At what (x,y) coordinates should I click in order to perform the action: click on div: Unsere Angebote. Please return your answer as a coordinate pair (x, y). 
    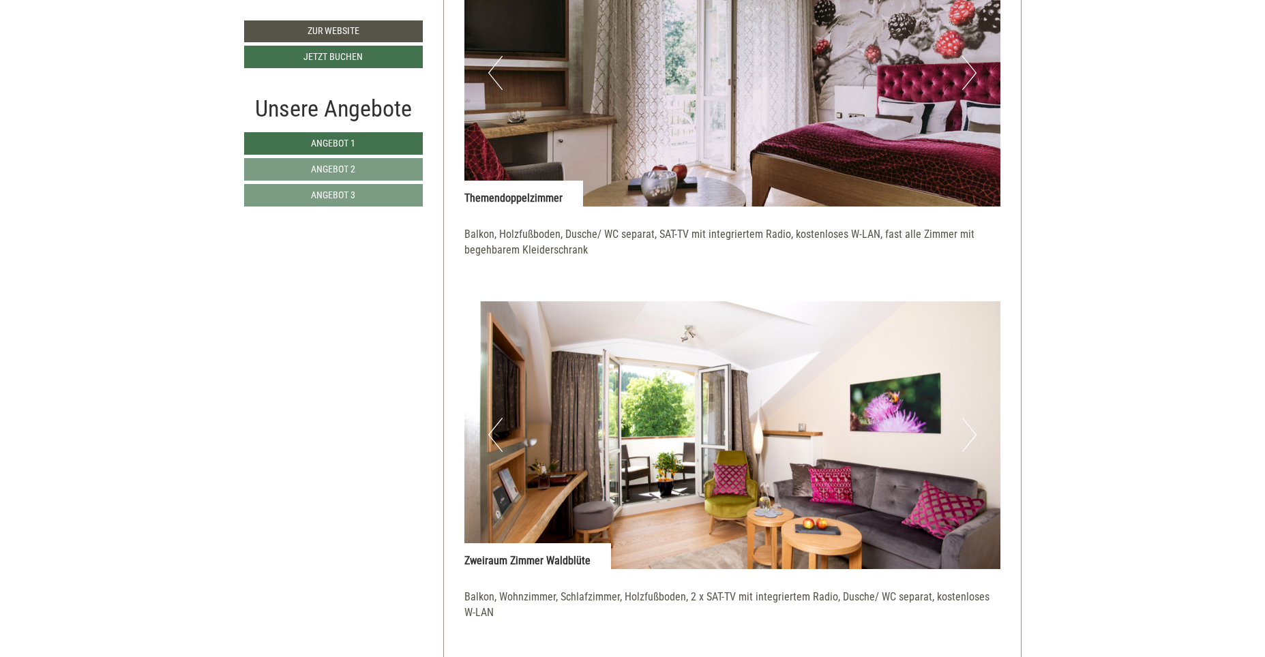
    Looking at the image, I should click on (333, 108).